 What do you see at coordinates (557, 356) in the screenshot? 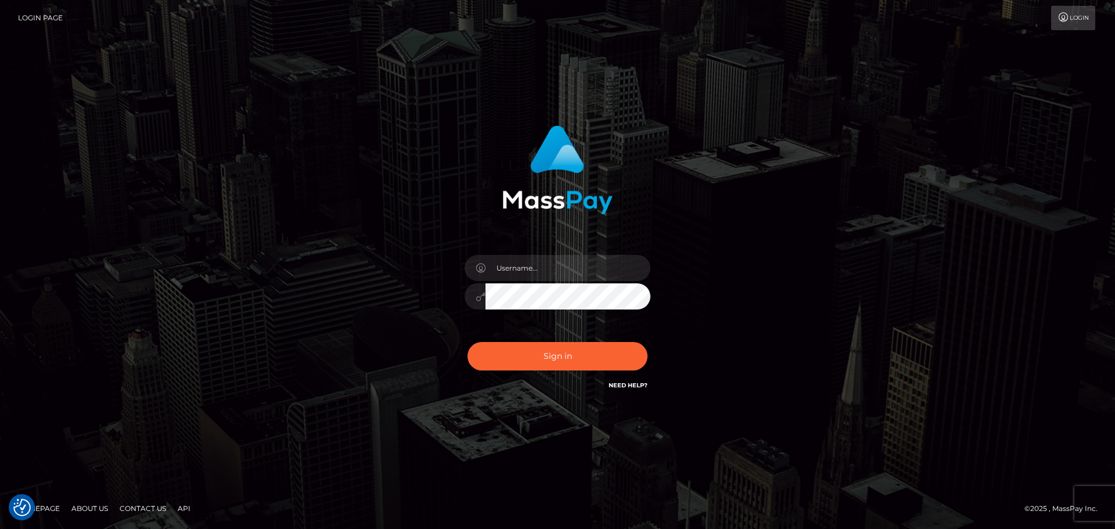
I see `button: Sign in` at bounding box center [557, 356].